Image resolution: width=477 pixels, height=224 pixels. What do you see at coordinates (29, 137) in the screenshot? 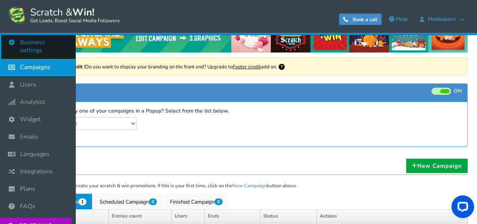
I see `span: Emails` at bounding box center [29, 137].